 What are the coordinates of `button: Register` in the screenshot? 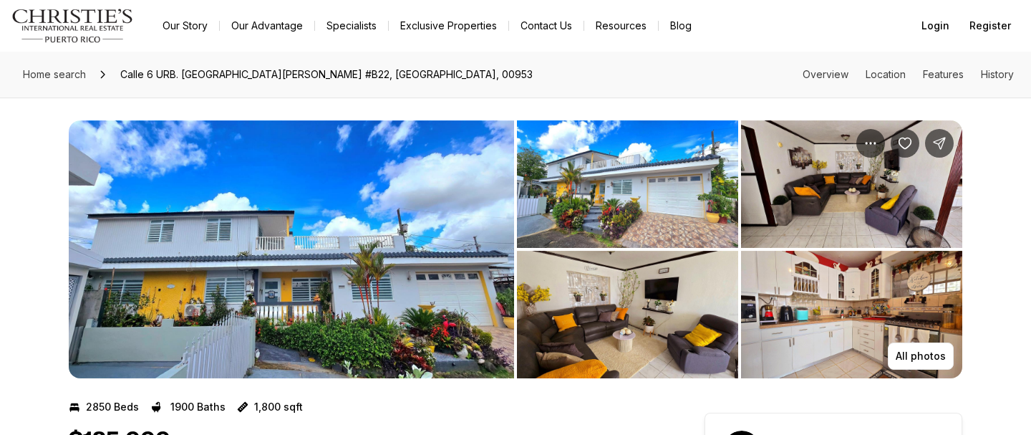 It's located at (990, 26).